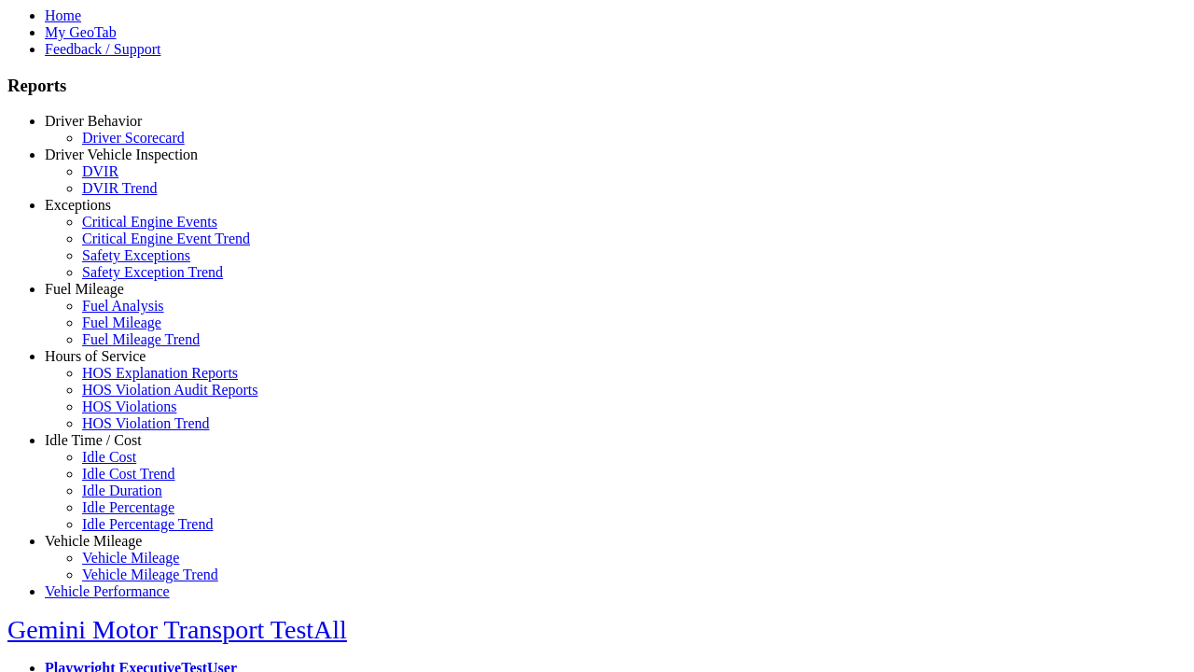  What do you see at coordinates (150, 574) in the screenshot?
I see `a: Vehicle Mileage Trend` at bounding box center [150, 574].